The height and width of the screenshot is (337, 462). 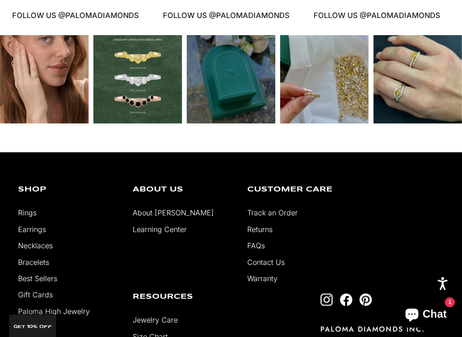 I want to click on a: Bracelets, so click(x=33, y=262).